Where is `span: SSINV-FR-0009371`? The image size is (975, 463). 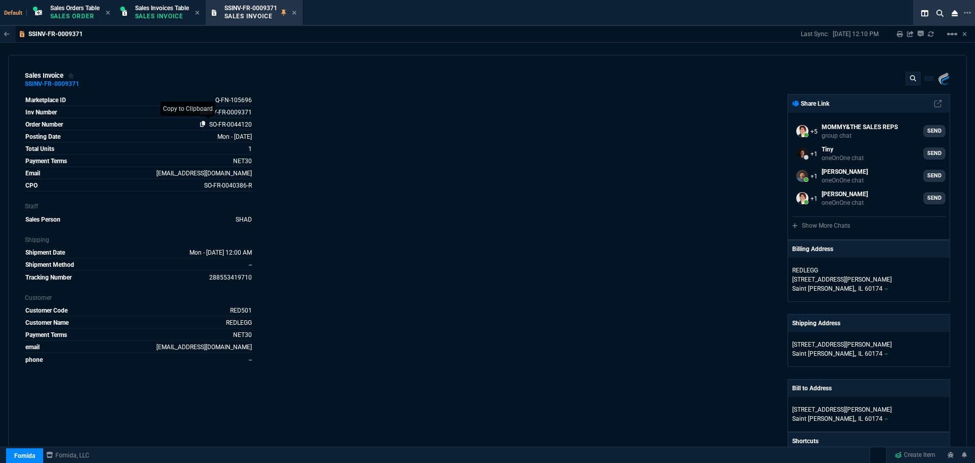
span: SSINV-FR-0009371 is located at coordinates (251, 8).